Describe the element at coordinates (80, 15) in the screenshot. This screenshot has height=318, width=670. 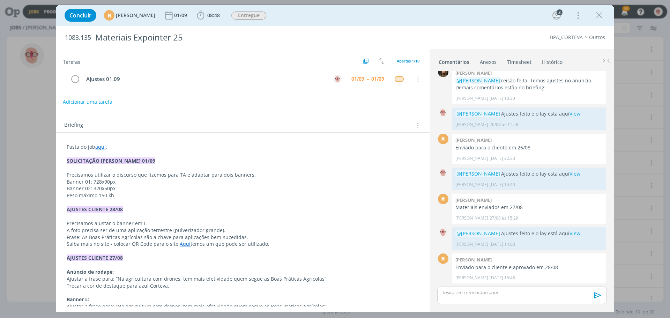
I see `button: Concluir` at that location.